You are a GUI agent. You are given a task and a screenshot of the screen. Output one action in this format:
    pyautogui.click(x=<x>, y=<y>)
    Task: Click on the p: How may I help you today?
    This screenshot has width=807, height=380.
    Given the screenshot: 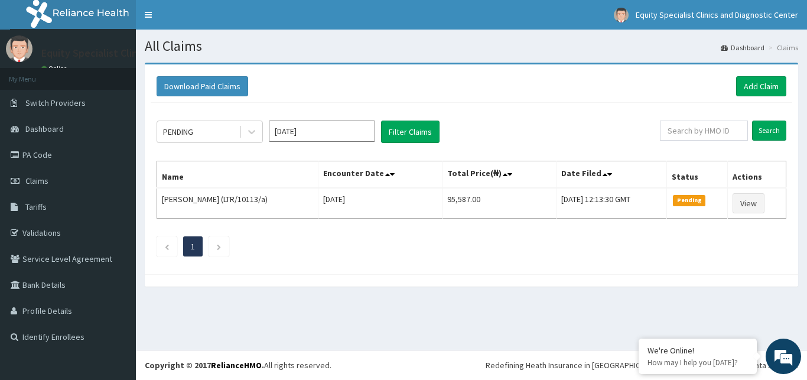 What is the action you would take?
    pyautogui.click(x=698, y=362)
    